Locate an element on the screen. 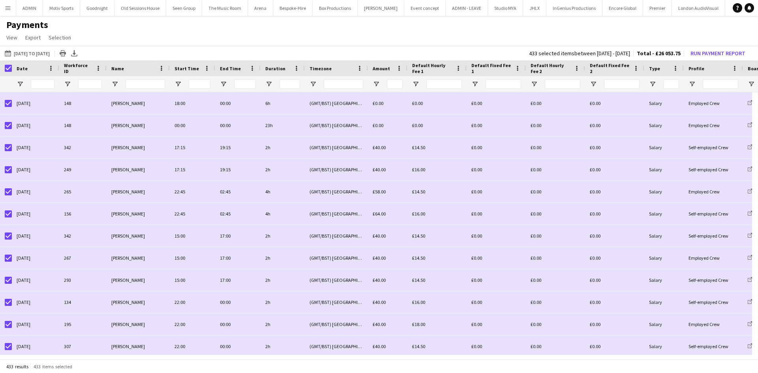 The height and width of the screenshot is (373, 758). button: Encore Global is located at coordinates (623, 8).